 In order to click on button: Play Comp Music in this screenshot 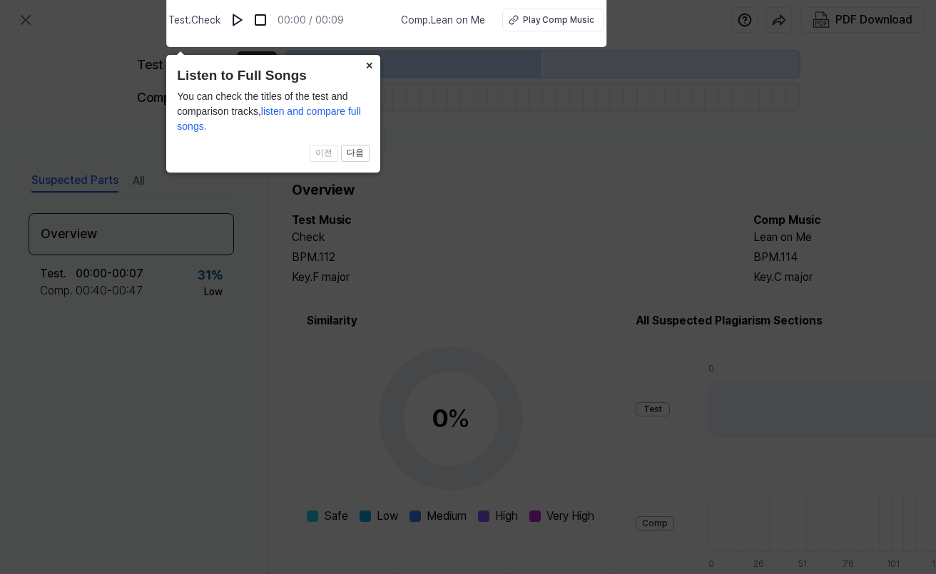, I will do `click(553, 20)`.